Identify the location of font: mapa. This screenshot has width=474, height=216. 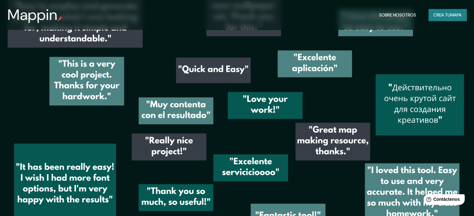
(456, 15).